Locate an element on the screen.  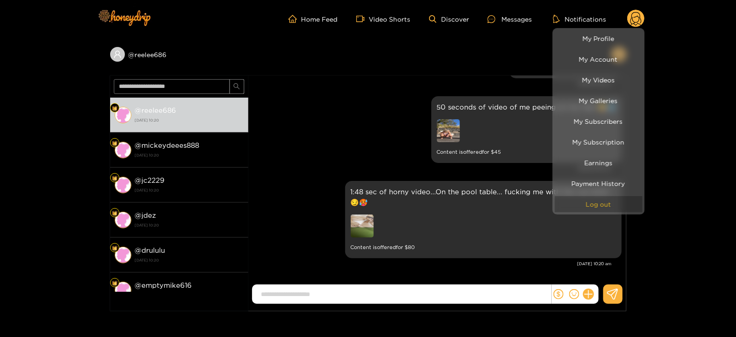
a: Earnings is located at coordinates (599, 163).